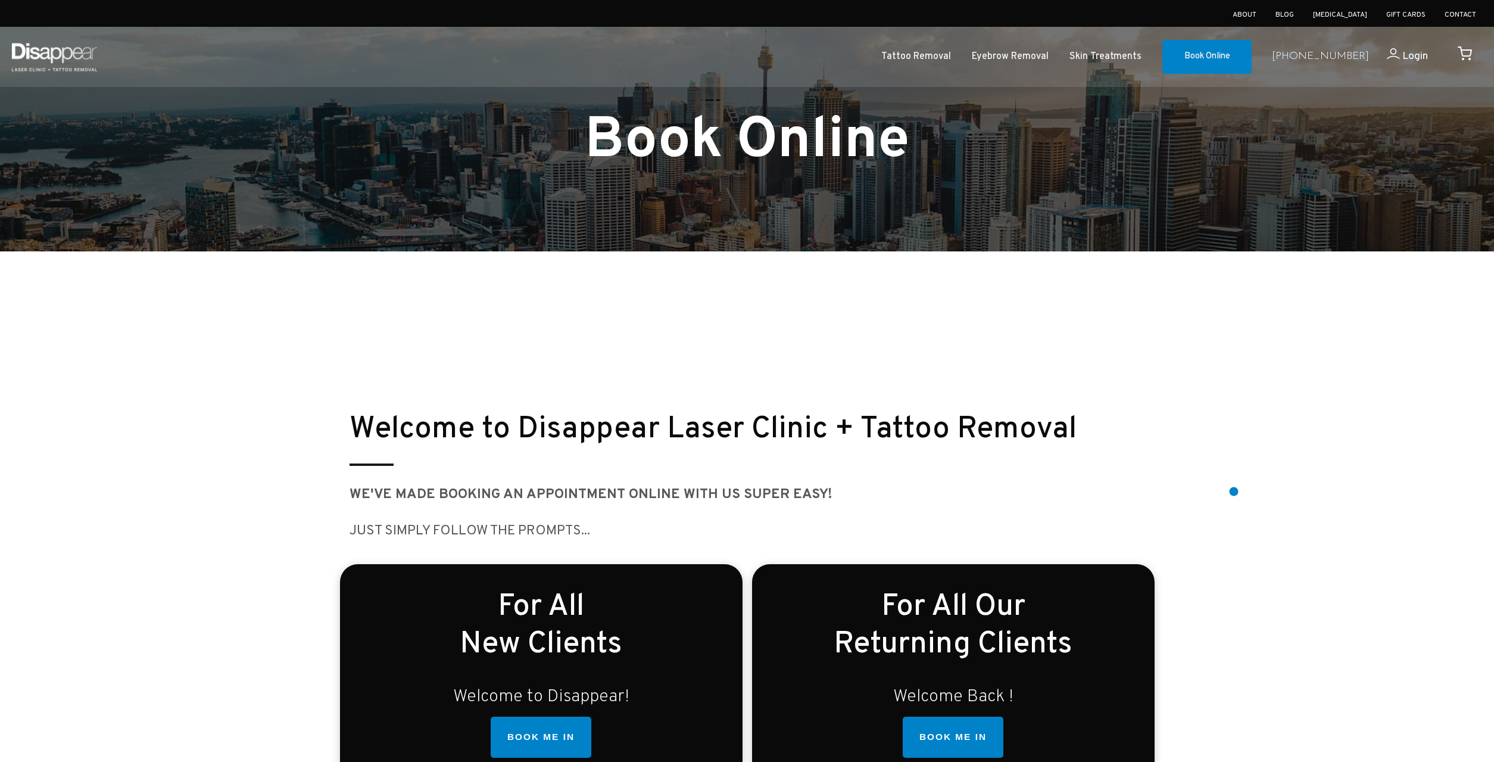 Image resolution: width=1494 pixels, height=762 pixels. I want to click on small: For All Our Returning Clients, so click(953, 625).